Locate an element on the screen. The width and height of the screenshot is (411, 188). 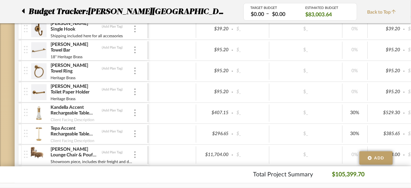
div: $529.30 is located at coordinates (386, 113).